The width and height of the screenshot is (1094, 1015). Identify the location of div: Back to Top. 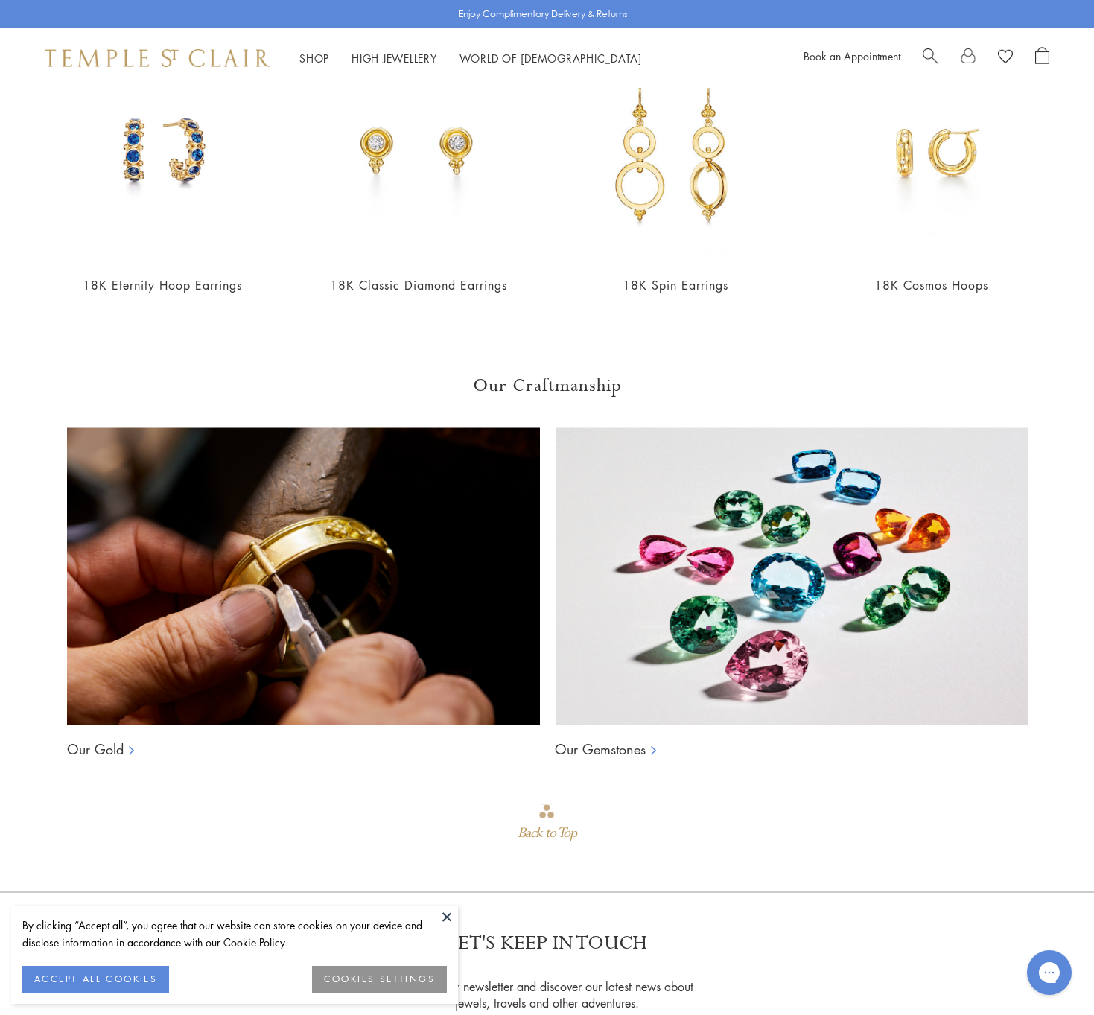
(547, 833).